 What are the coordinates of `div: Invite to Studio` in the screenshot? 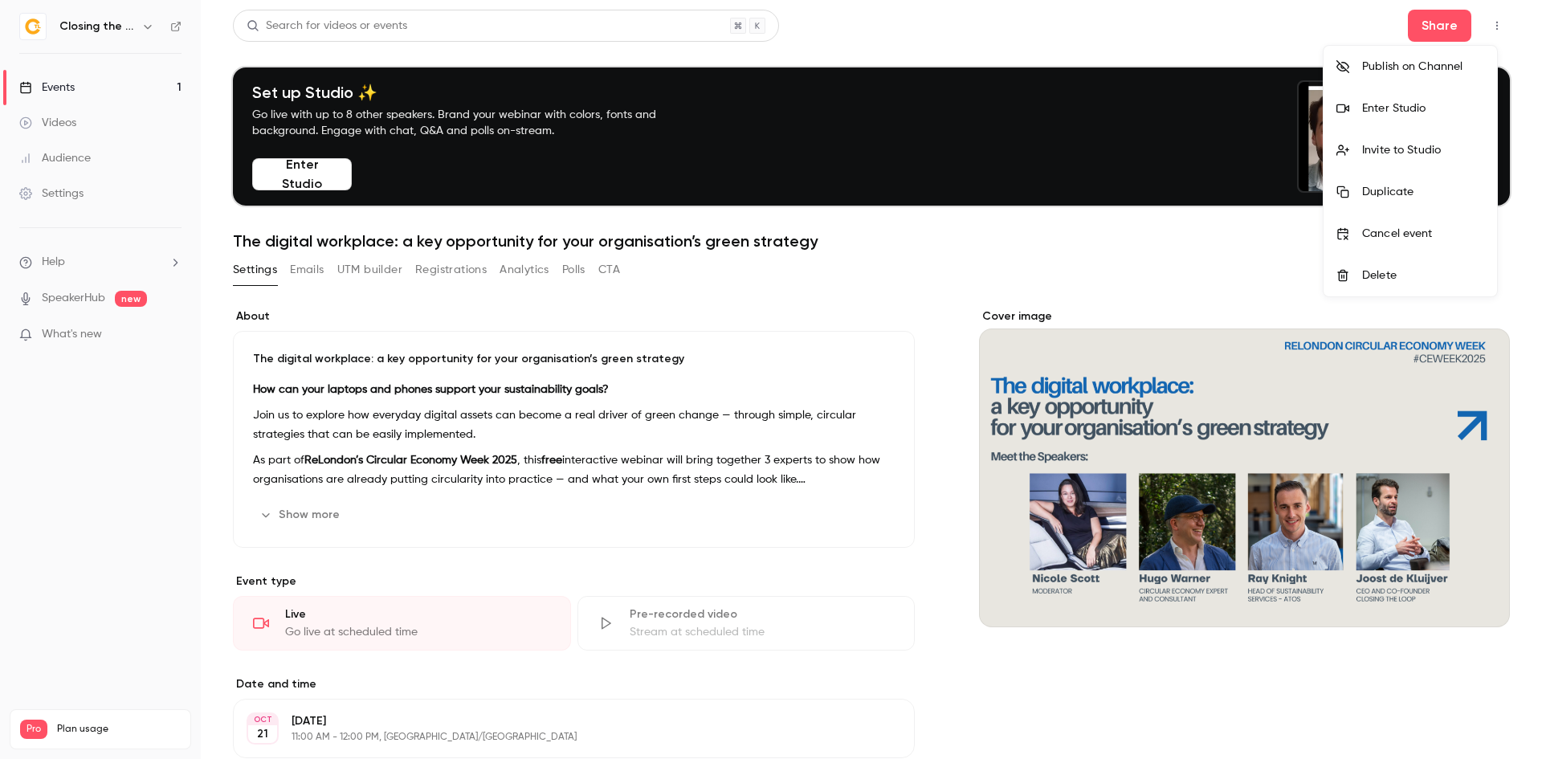 It's located at (1423, 150).